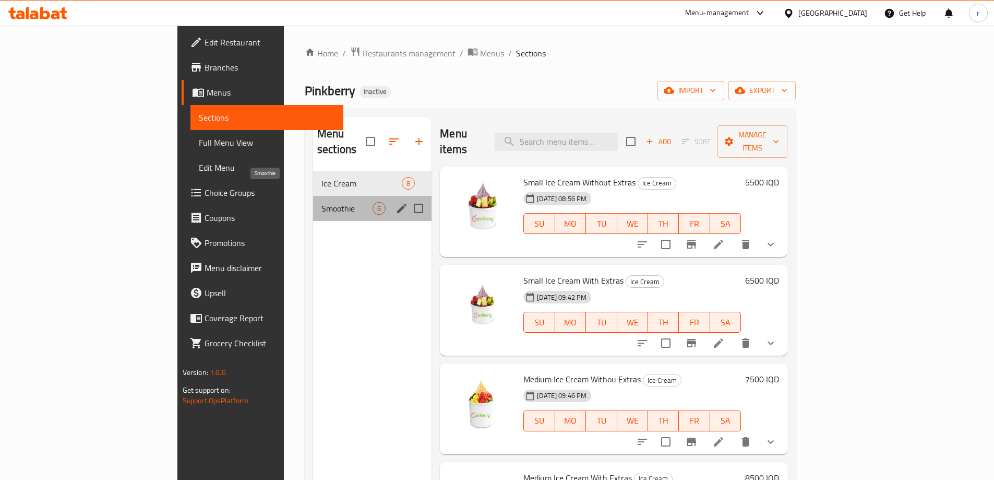 This screenshot has height=480, width=994. I want to click on button: Add section, so click(419, 141).